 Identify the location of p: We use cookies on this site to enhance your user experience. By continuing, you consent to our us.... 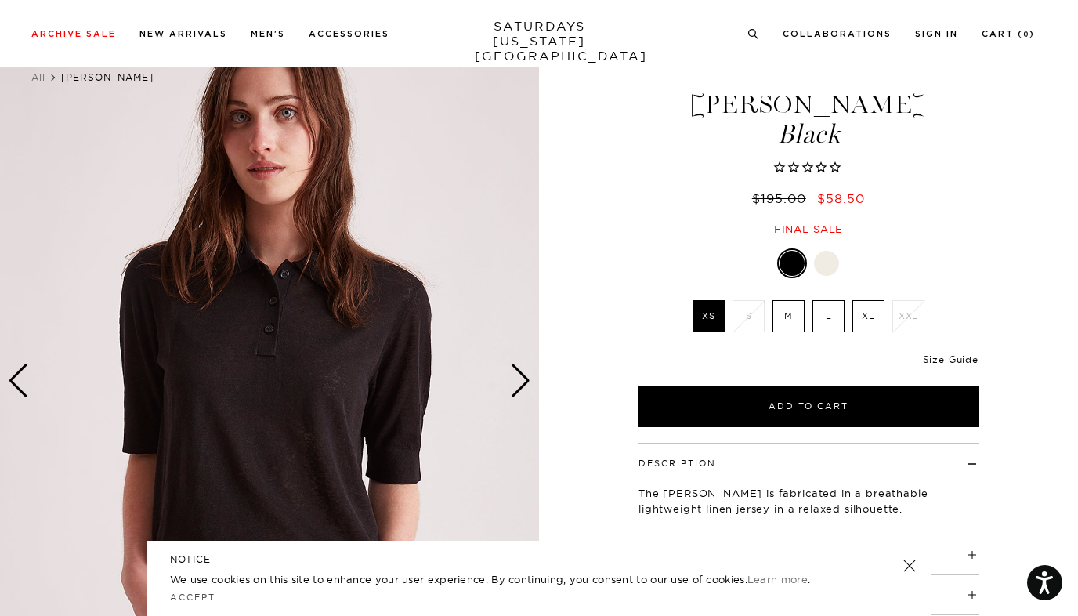
(511, 579).